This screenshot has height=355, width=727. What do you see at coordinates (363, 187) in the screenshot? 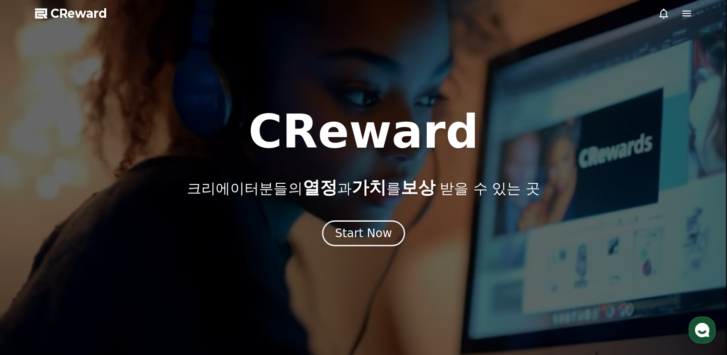
I see `p: 크리에이터분들의 과 를 받을 수 있는 곳` at bounding box center [363, 187].